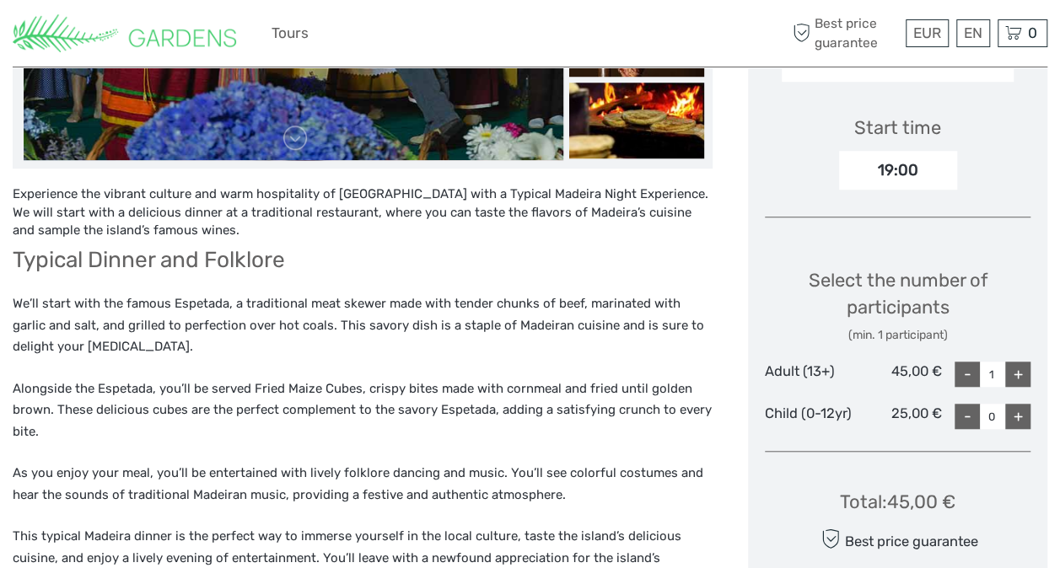 This screenshot has height=568, width=1060. What do you see at coordinates (897, 335) in the screenshot?
I see `div: (min. 1 participant)` at bounding box center [897, 335].